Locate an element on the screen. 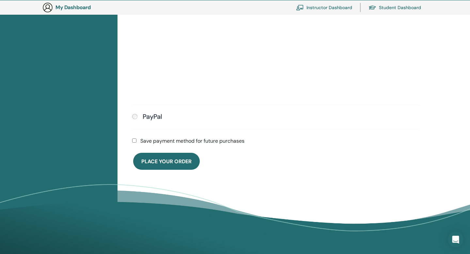  span: Place Your Order is located at coordinates (166, 161).